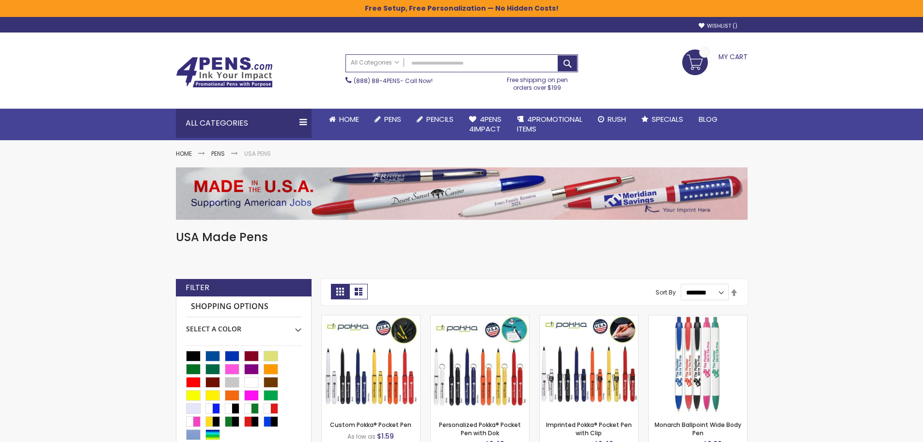  What do you see at coordinates (550, 124) in the screenshot?
I see `a: 4PROMOTIONALITEMS` at bounding box center [550, 124].